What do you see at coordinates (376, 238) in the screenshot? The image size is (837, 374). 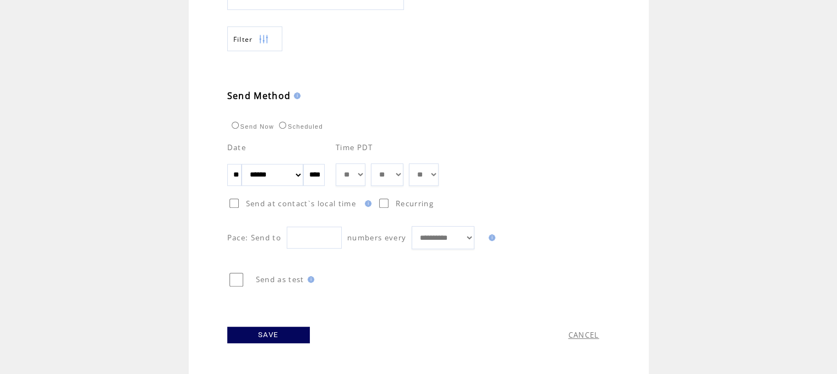 I see `span: numbers every` at bounding box center [376, 238].